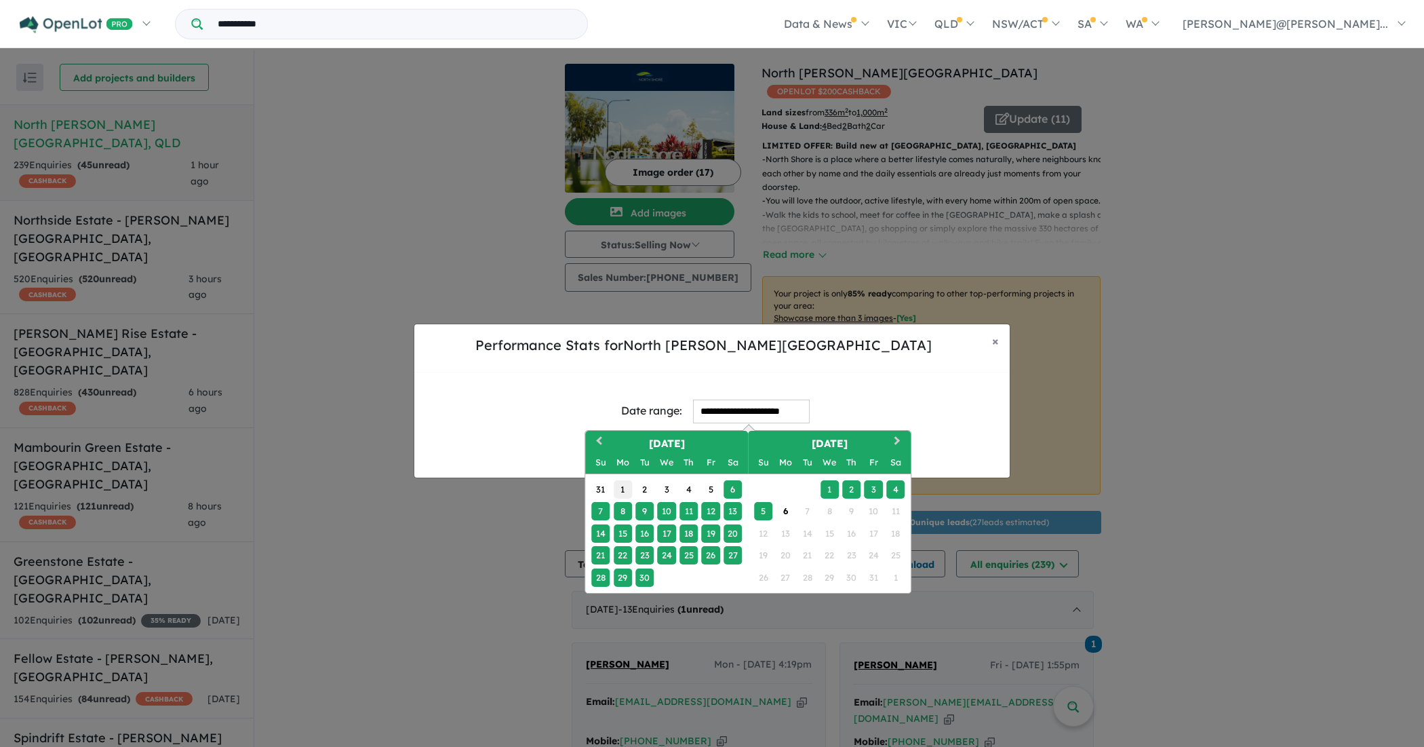 This screenshot has height=747, width=1424. I want to click on div: Choose Monday, October 6th, 2025, so click(785, 511).